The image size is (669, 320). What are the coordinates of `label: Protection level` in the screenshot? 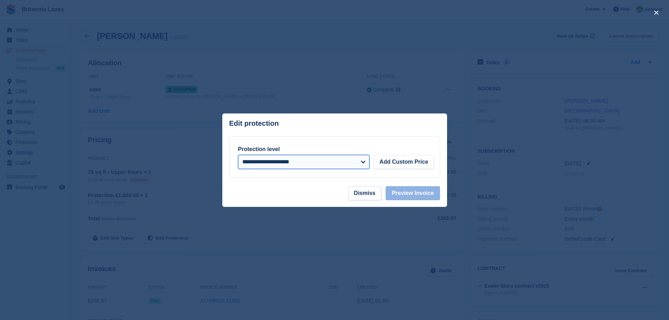 It's located at (259, 149).